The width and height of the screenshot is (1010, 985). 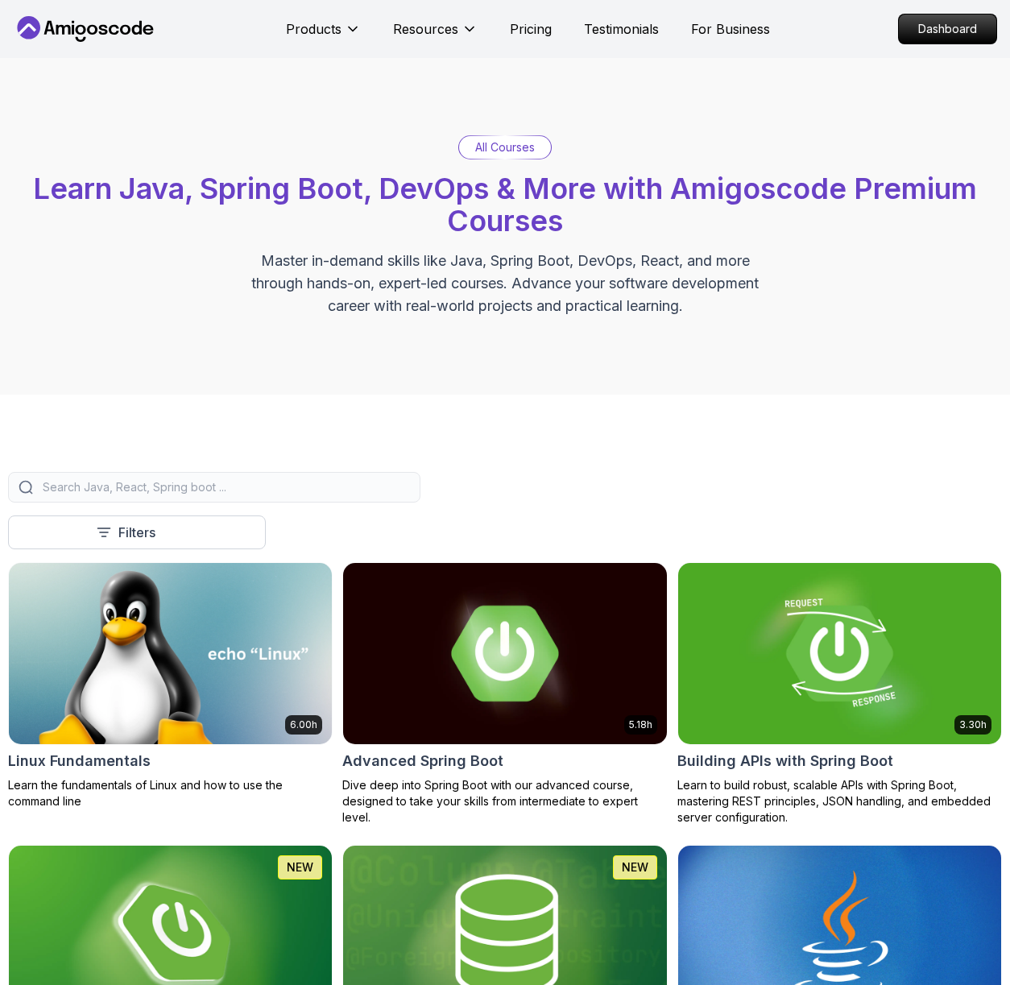 I want to click on a: Testimonials, so click(x=621, y=29).